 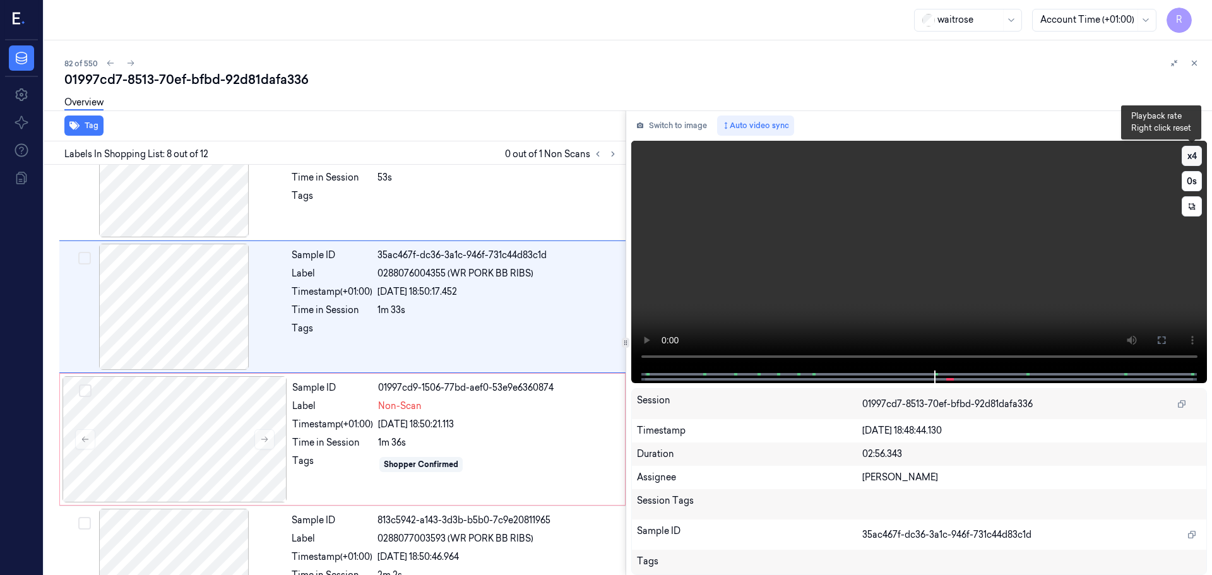 I want to click on span: 35ac467f-dc36-3a1c-946f-731c44d83c1d, so click(x=947, y=535).